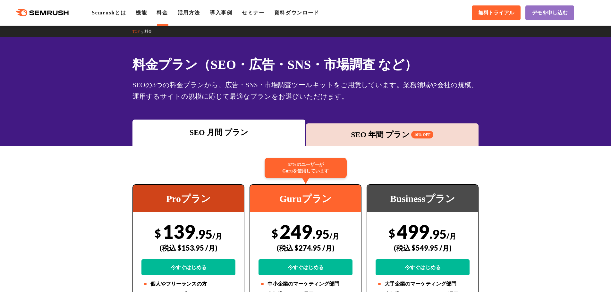 This screenshot has height=292, width=611. What do you see at coordinates (306, 168) in the screenshot?
I see `div: 67%のユーザーが Guruを使用しています` at bounding box center [306, 168].